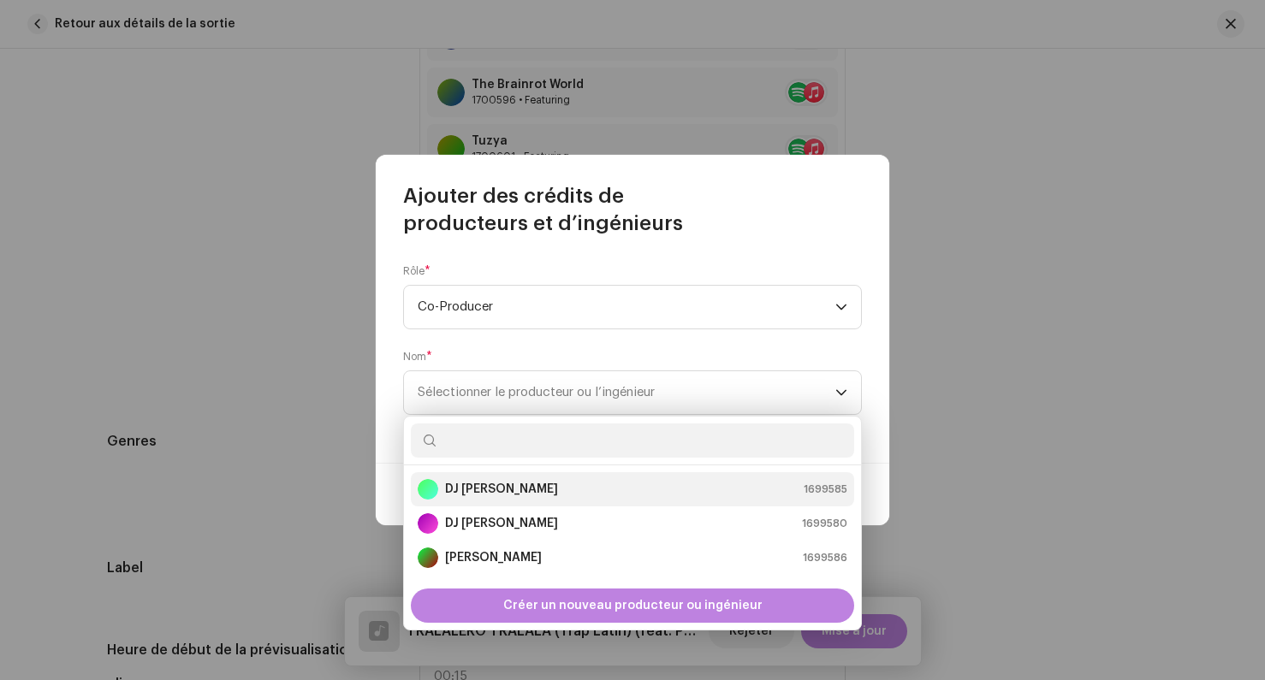  Describe the element at coordinates (825, 489) in the screenshot. I see `span: 1699585` at that location.